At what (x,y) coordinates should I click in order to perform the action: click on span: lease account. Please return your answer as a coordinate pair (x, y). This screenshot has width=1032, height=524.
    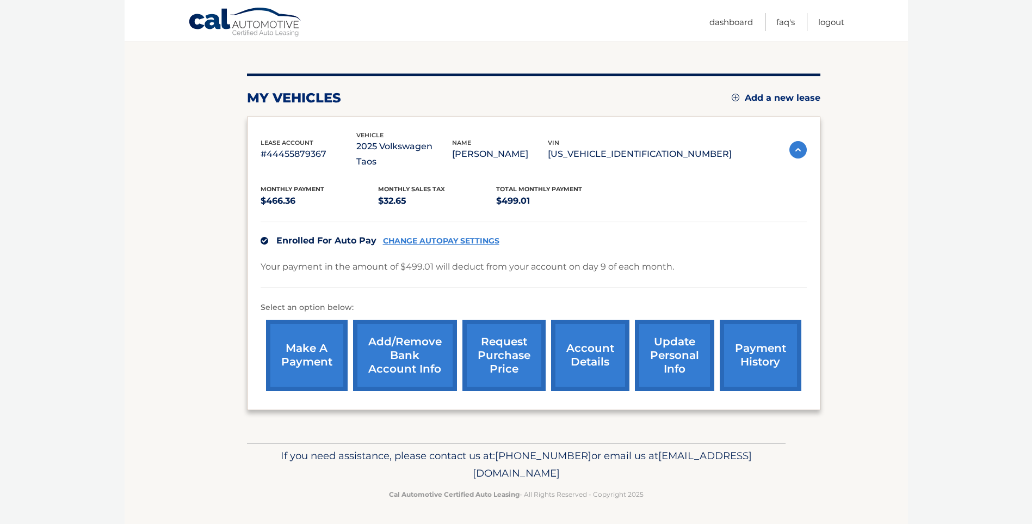
    Looking at the image, I should click on (287, 143).